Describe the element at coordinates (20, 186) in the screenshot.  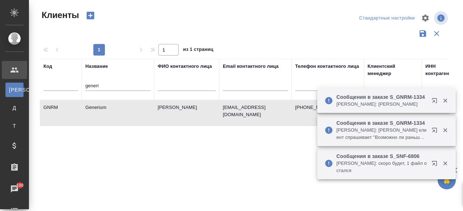
I see `span: 100` at that location.